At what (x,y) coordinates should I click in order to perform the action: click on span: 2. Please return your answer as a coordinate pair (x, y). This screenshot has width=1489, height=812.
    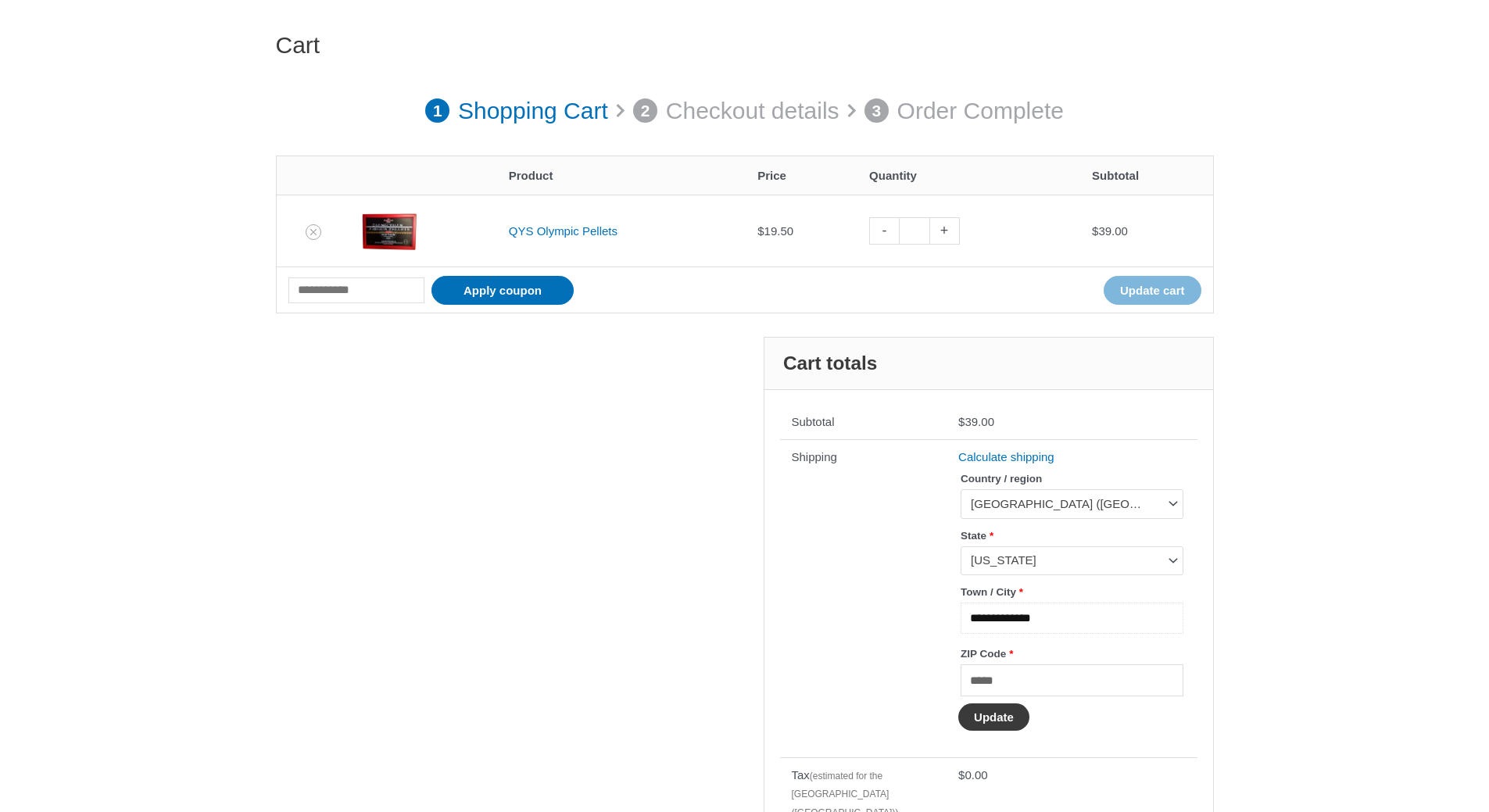
    Looking at the image, I should click on (646, 111).